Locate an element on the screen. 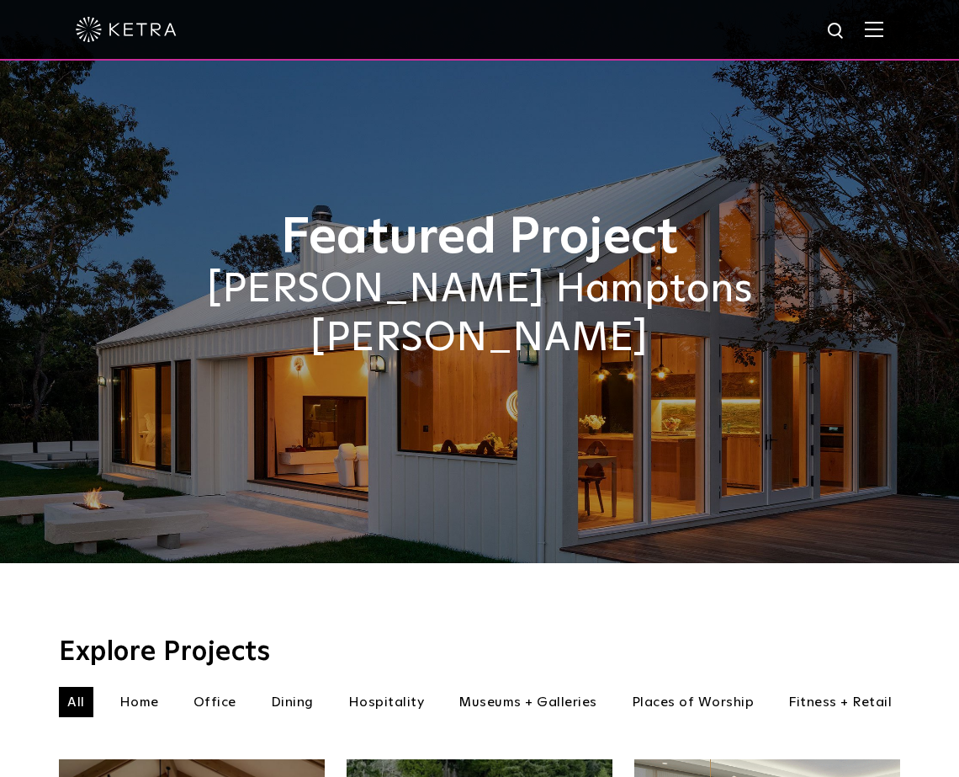 This screenshot has width=959, height=777. img: ketra-logo-2019-white is located at coordinates (126, 29).